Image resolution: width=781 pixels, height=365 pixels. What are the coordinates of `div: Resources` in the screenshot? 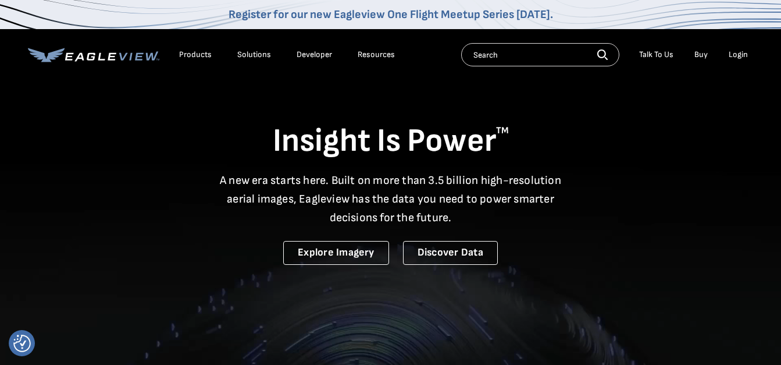 It's located at (376, 55).